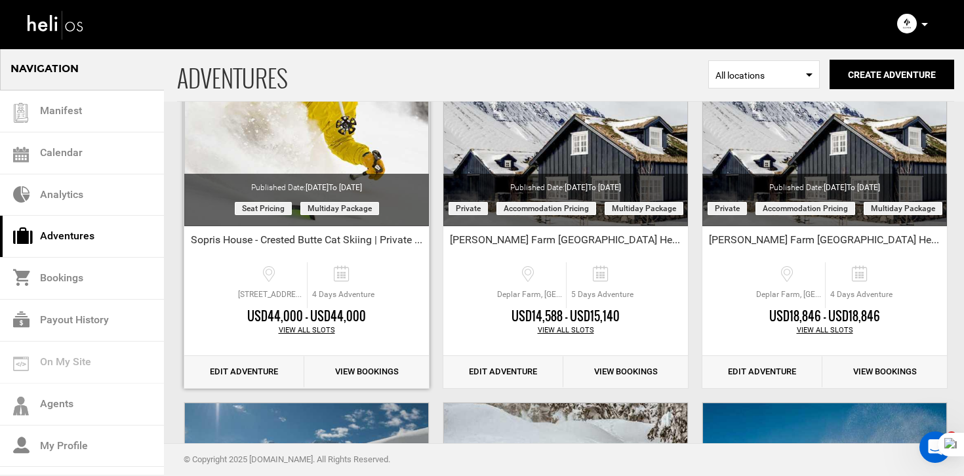  Describe the element at coordinates (602, 295) in the screenshot. I see `span: 5 Days Adventure` at that location.